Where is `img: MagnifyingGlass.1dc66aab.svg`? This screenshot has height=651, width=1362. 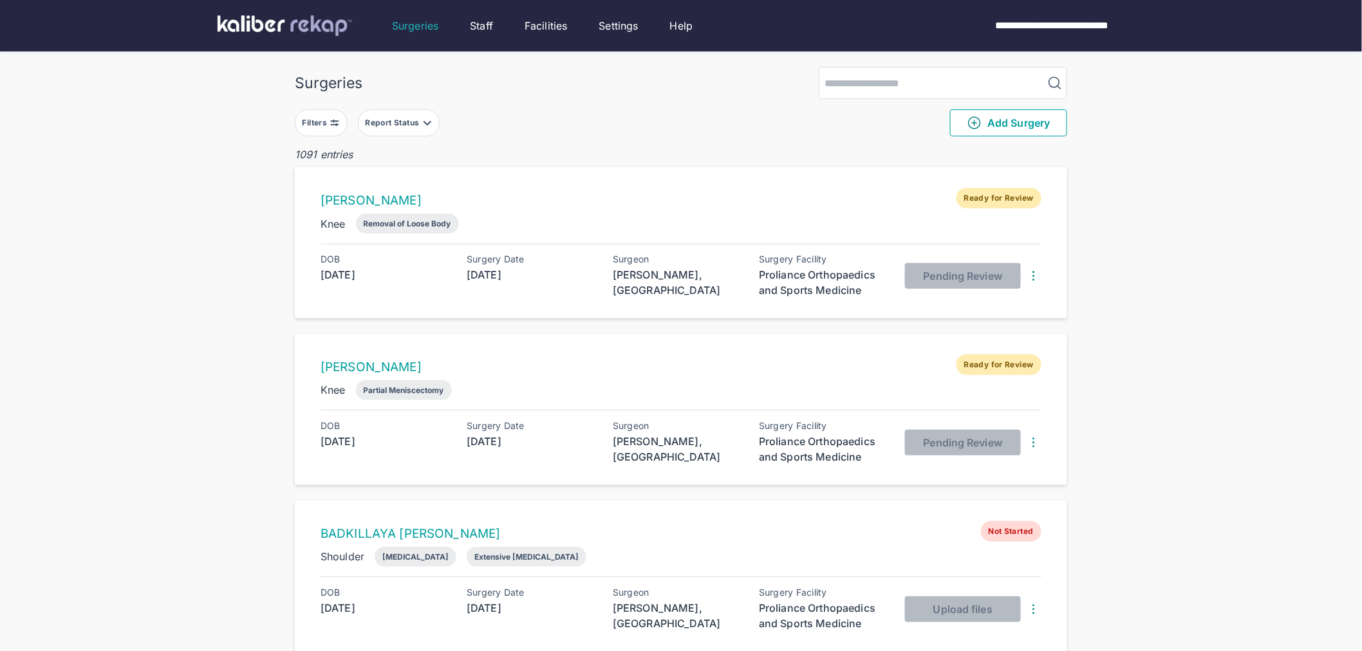
img: MagnifyingGlass.1dc66aab.svg is located at coordinates (1055, 83).